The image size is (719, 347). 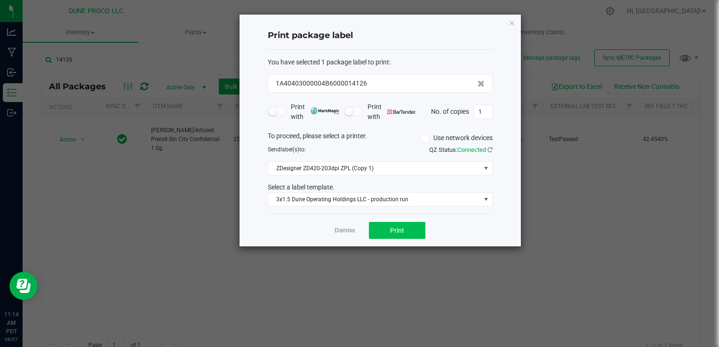 What do you see at coordinates (374, 199) in the screenshot?
I see `span: 3x1.5 Dune Operating Holdings LLC - production run` at bounding box center [374, 199].